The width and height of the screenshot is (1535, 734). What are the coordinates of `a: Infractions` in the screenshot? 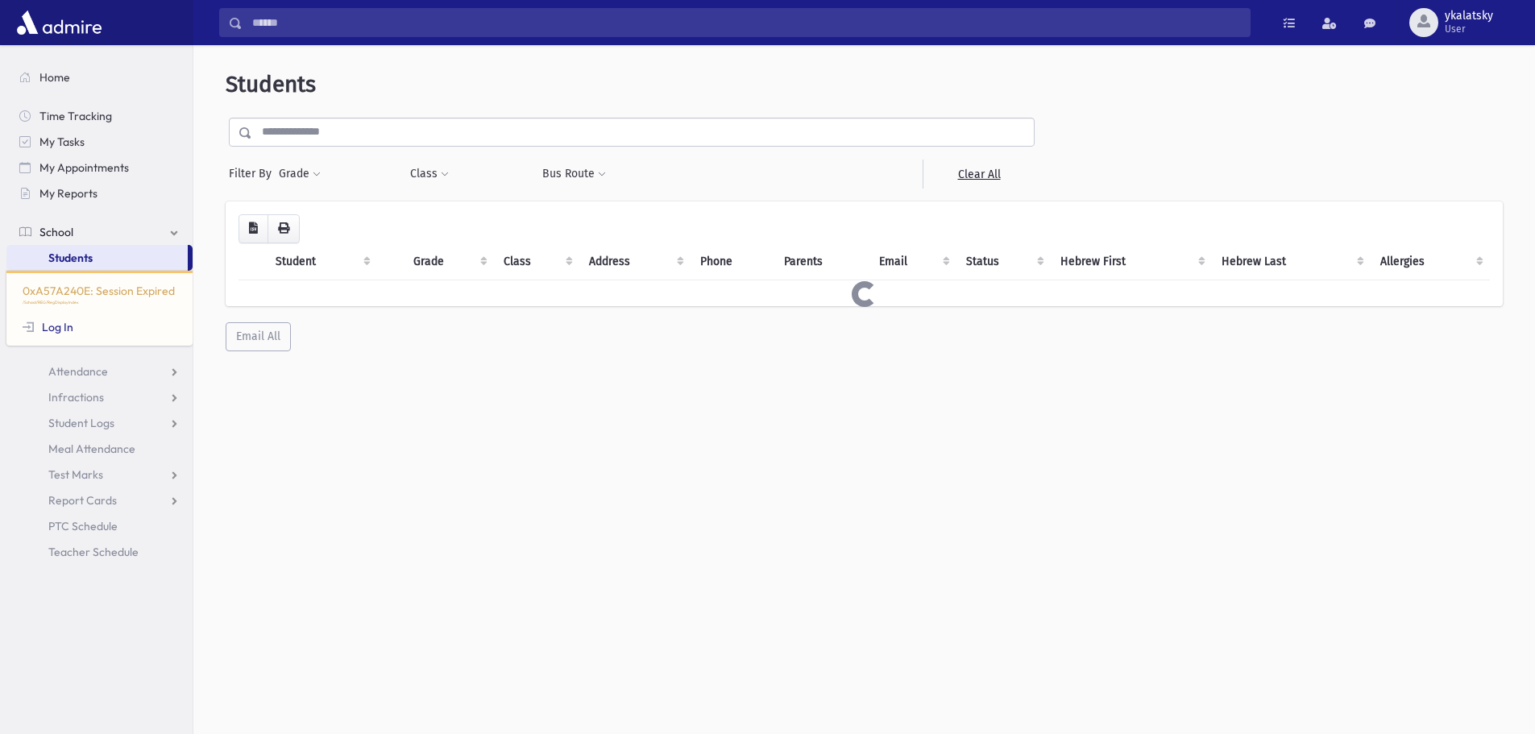 It's located at (99, 397).